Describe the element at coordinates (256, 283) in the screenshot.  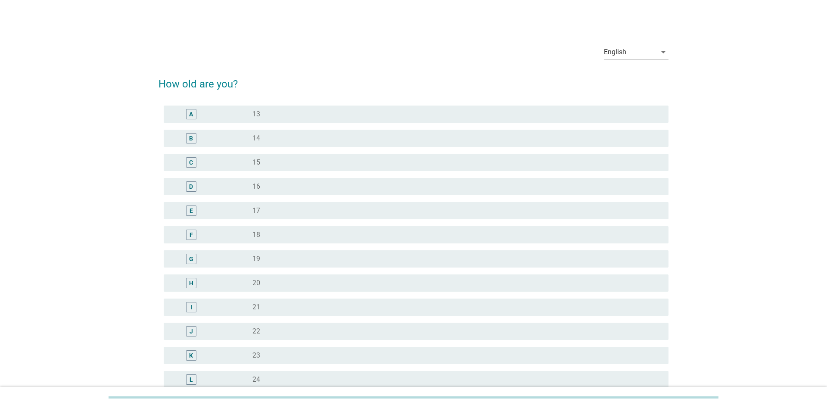
I see `label: 20` at that location.